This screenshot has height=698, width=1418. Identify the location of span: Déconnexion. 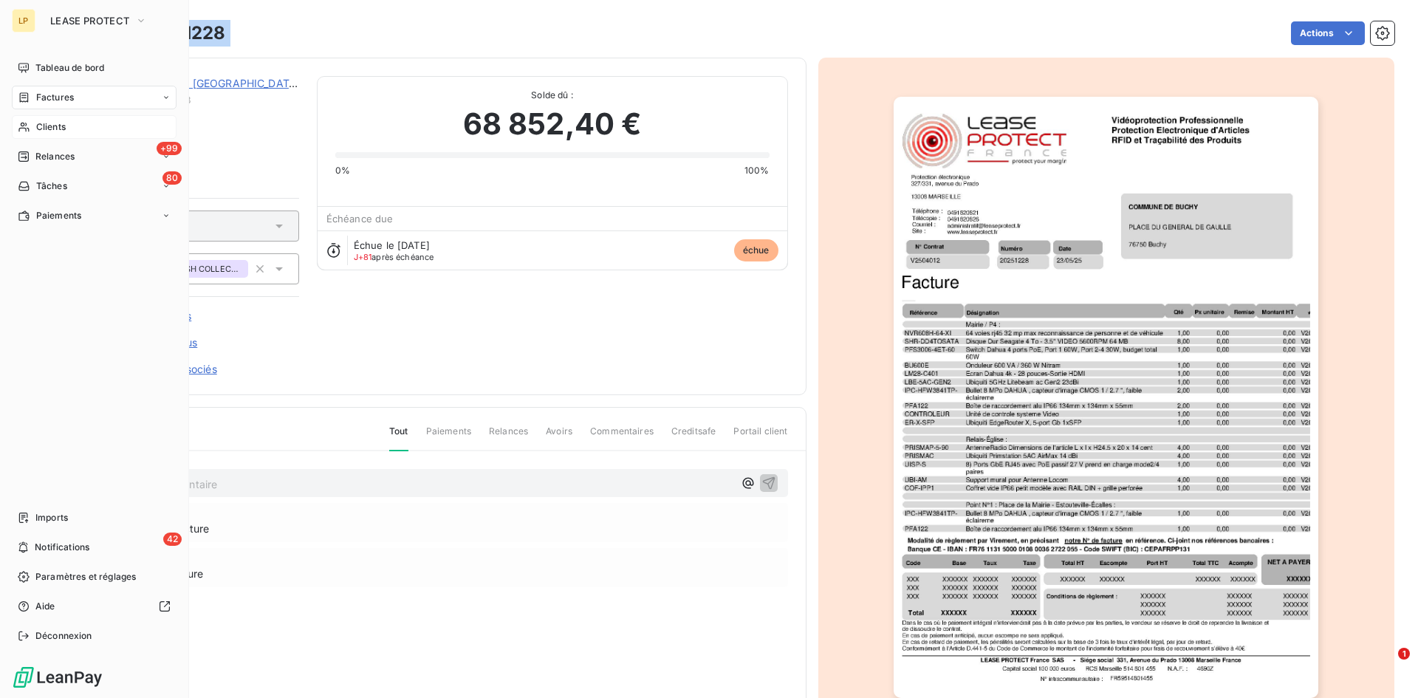
(64, 636).